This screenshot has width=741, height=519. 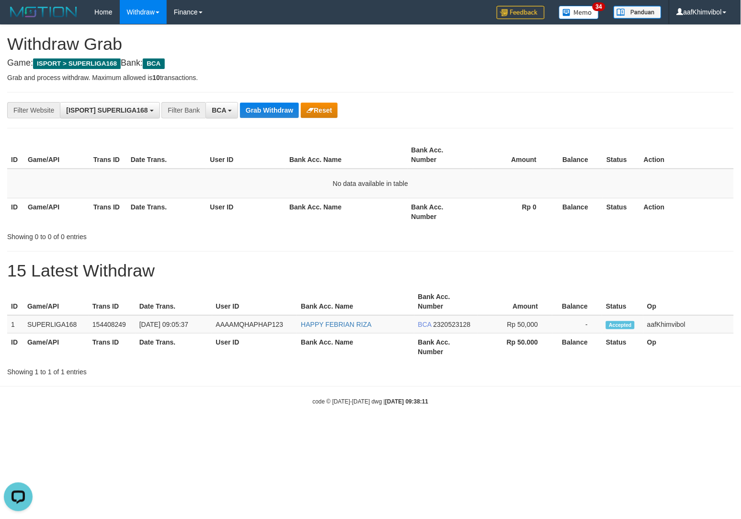 What do you see at coordinates (689, 324) in the screenshot?
I see `td: aafKhimvibol` at bounding box center [689, 324].